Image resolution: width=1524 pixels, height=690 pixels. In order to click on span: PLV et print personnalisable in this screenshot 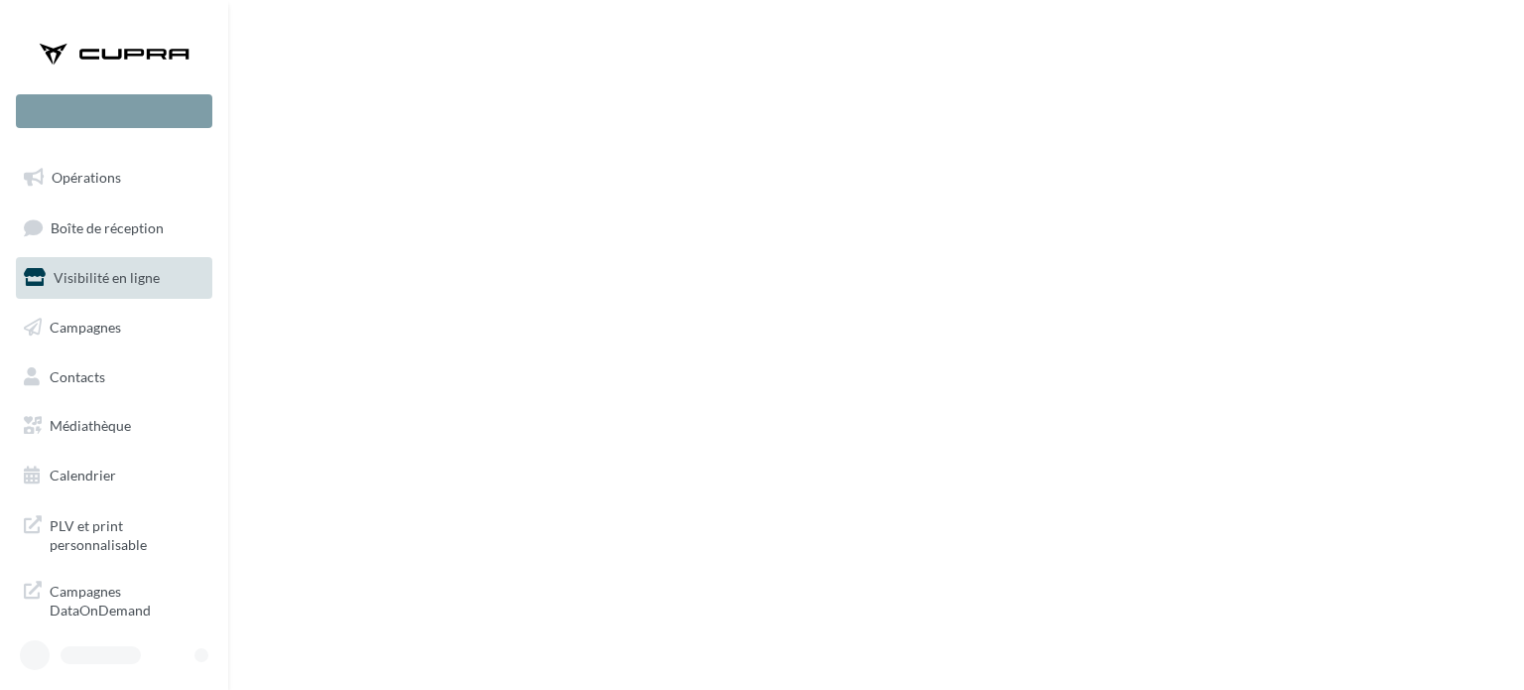, I will do `click(127, 533)`.